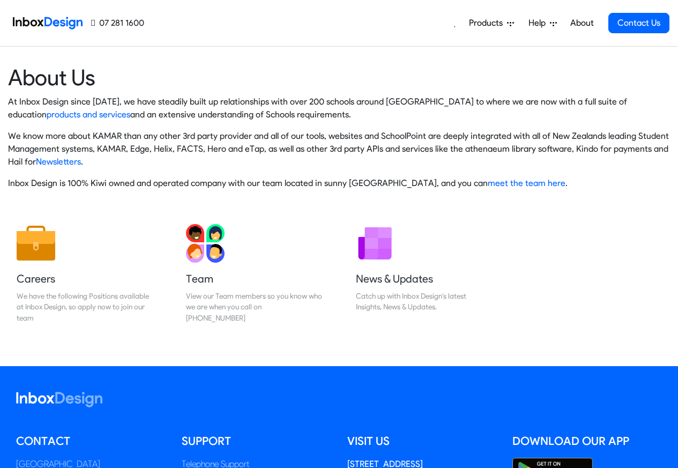  What do you see at coordinates (587, 441) in the screenshot?
I see `h5: Download our App` at bounding box center [587, 441].